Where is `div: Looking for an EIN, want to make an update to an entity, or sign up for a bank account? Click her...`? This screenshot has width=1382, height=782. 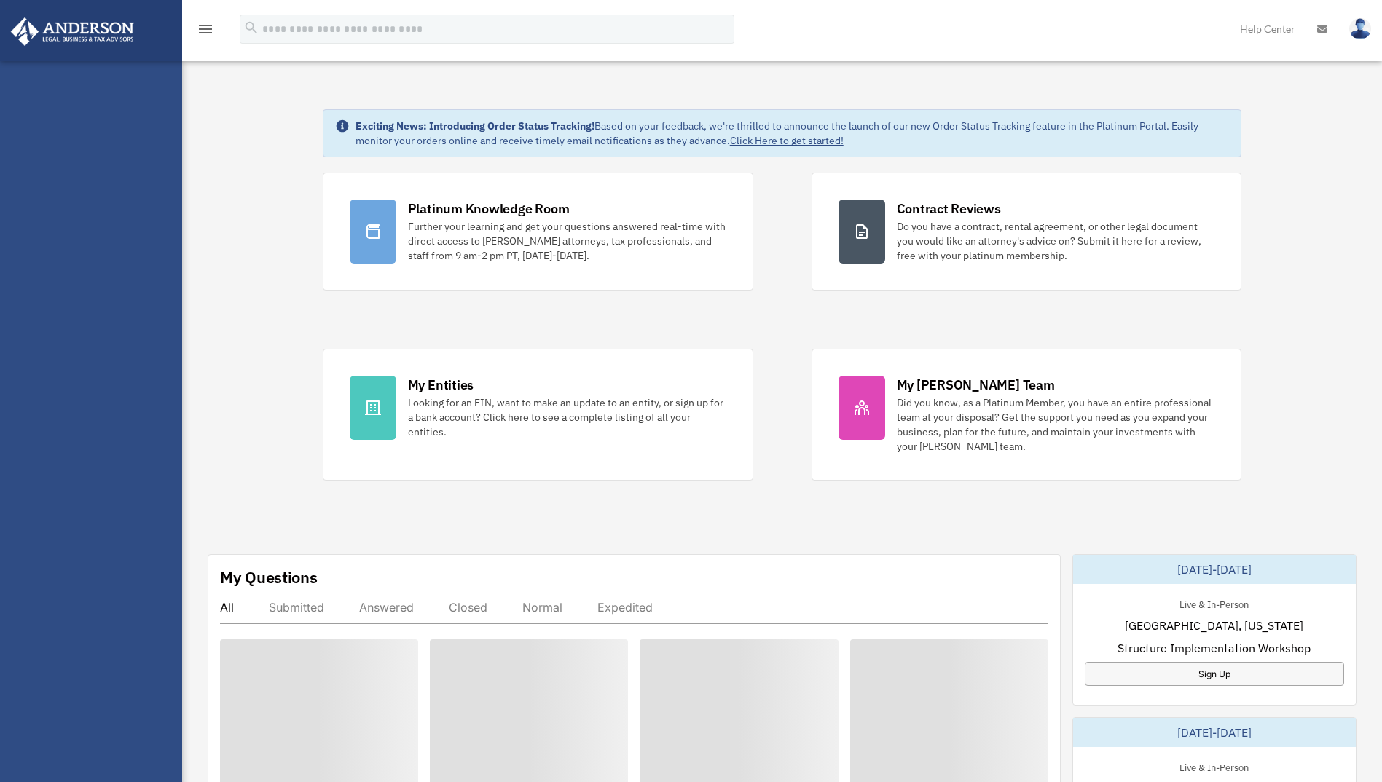
div: Looking for an EIN, want to make an update to an entity, or sign up for a bank account? Click her... is located at coordinates (567, 417).